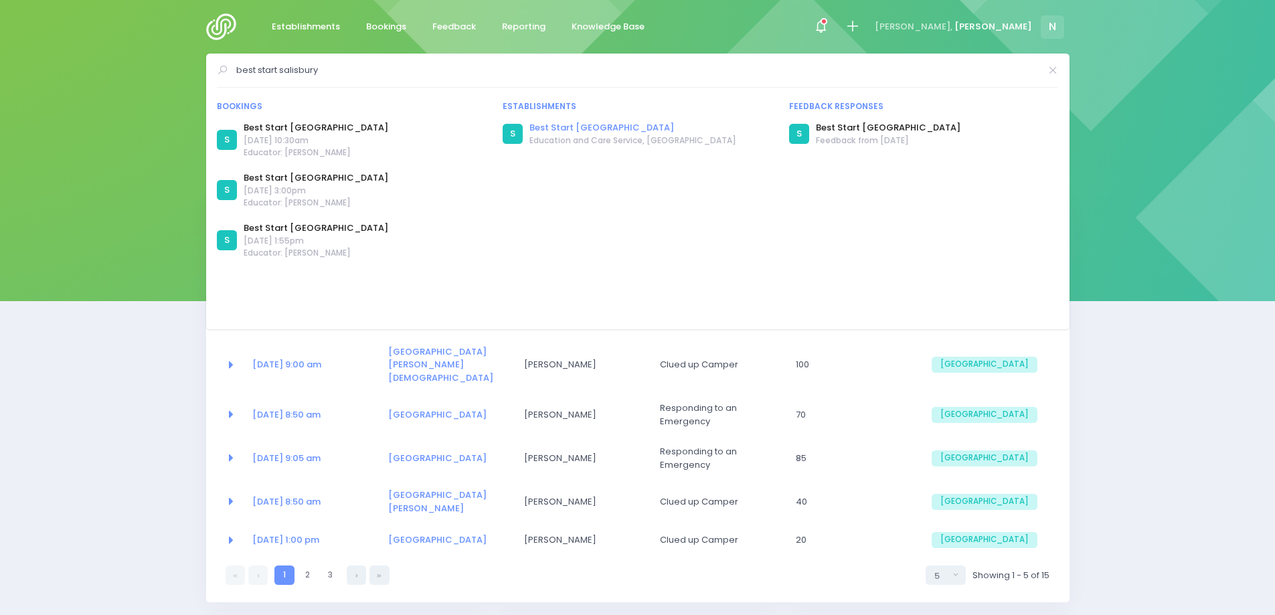 This screenshot has width=1275, height=615. Describe the element at coordinates (311, 414) in the screenshot. I see `td: <a href="https://app.stjis.org.nz/bookings/523418" class="font-weight-bold">13 Aug at 8:50 am</a>` at that location.